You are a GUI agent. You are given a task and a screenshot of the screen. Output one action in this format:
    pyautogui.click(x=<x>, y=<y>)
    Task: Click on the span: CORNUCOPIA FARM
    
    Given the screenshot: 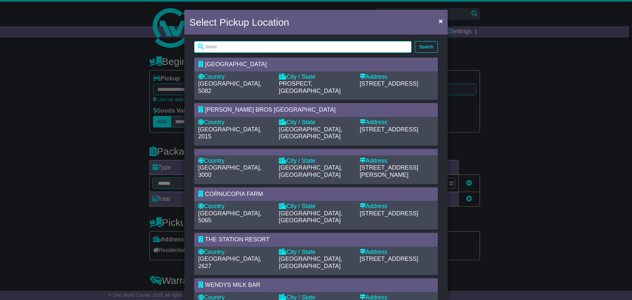 What is the action you would take?
    pyautogui.click(x=234, y=194)
    